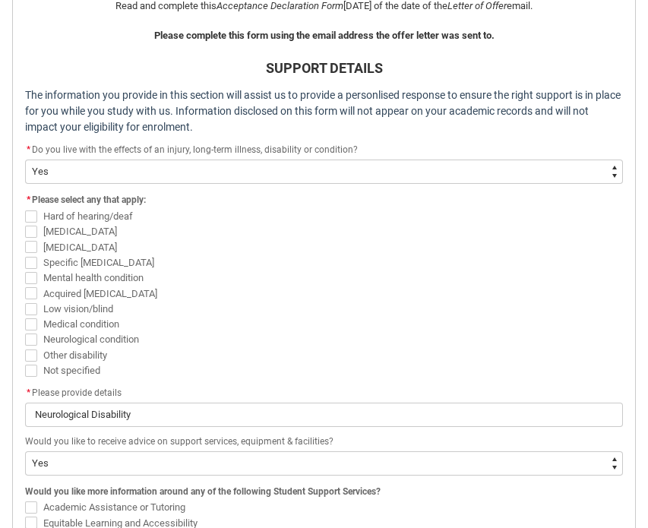 The width and height of the screenshot is (648, 528). Describe the element at coordinates (71, 370) in the screenshot. I see `span: Not specified` at that location.